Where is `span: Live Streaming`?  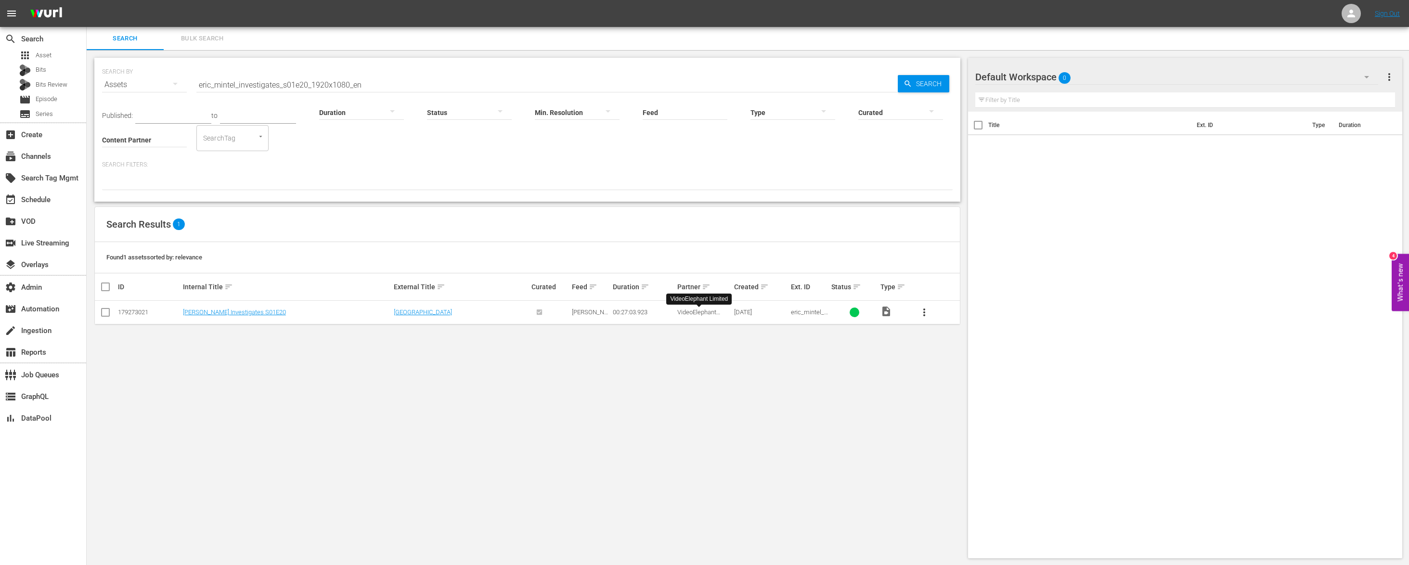 span: Live Streaming is located at coordinates (11, 243).